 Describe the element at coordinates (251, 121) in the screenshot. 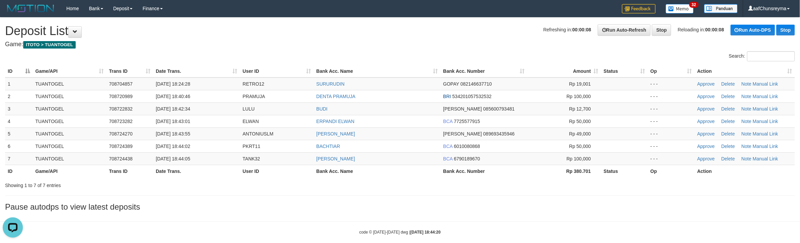

I see `span: ELWAN` at that location.